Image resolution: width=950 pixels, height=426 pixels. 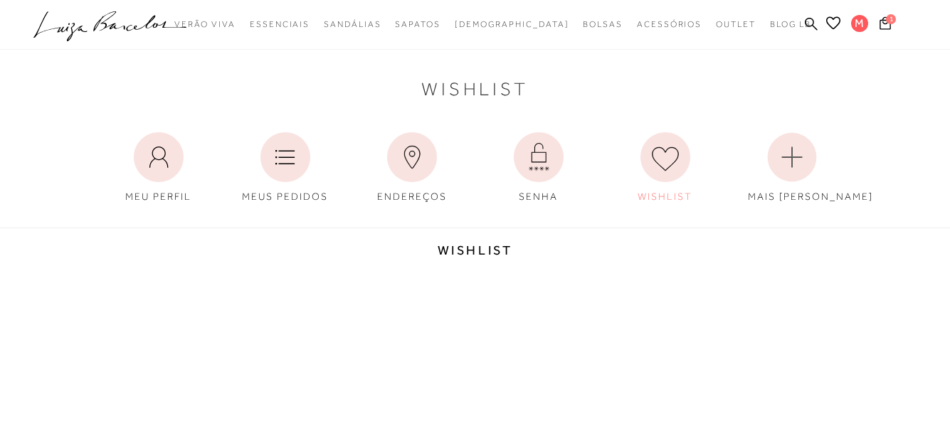 What do you see at coordinates (158, 196) in the screenshot?
I see `span: MEU PERFIL` at bounding box center [158, 196].